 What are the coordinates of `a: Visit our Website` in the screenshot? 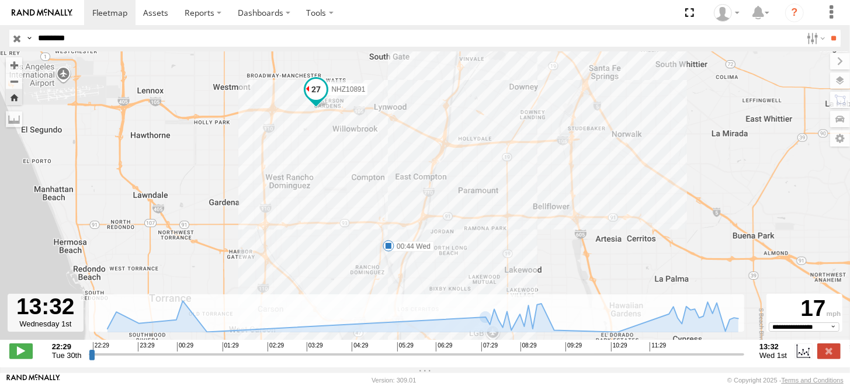 It's located at (33, 380).